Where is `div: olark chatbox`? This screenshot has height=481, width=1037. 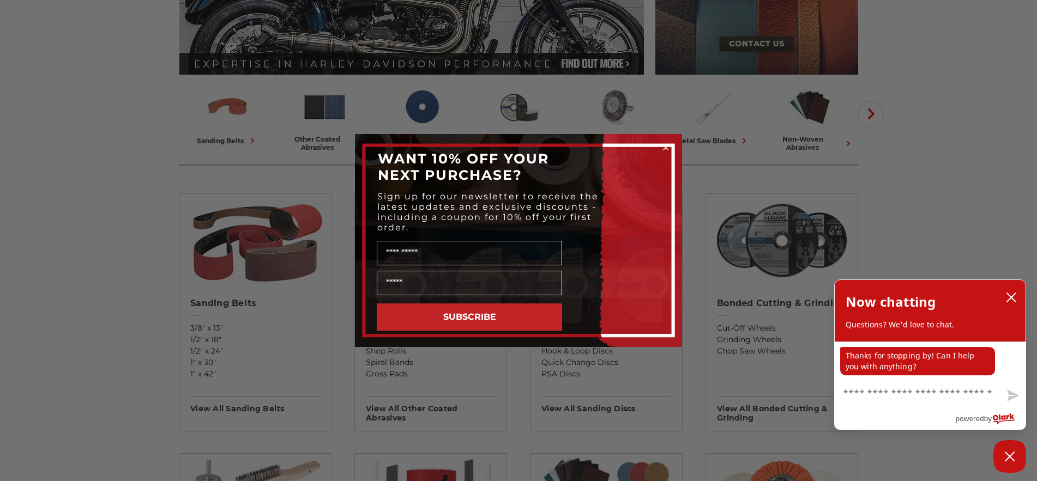 div: olark chatbox is located at coordinates (930, 355).